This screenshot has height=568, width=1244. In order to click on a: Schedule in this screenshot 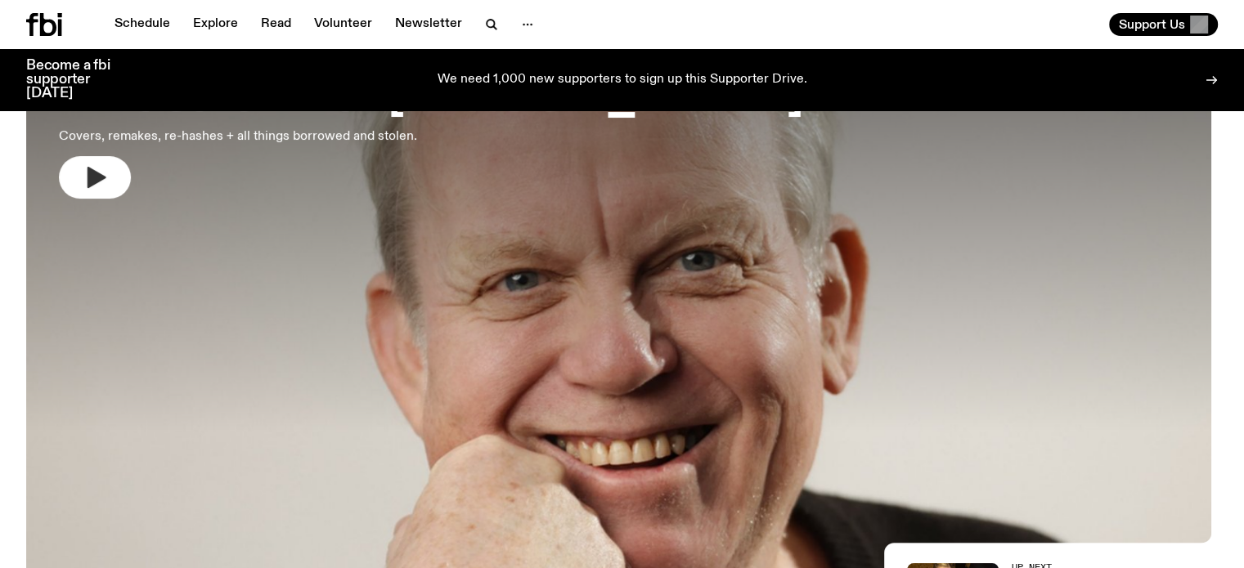, I will do `click(142, 25)`.